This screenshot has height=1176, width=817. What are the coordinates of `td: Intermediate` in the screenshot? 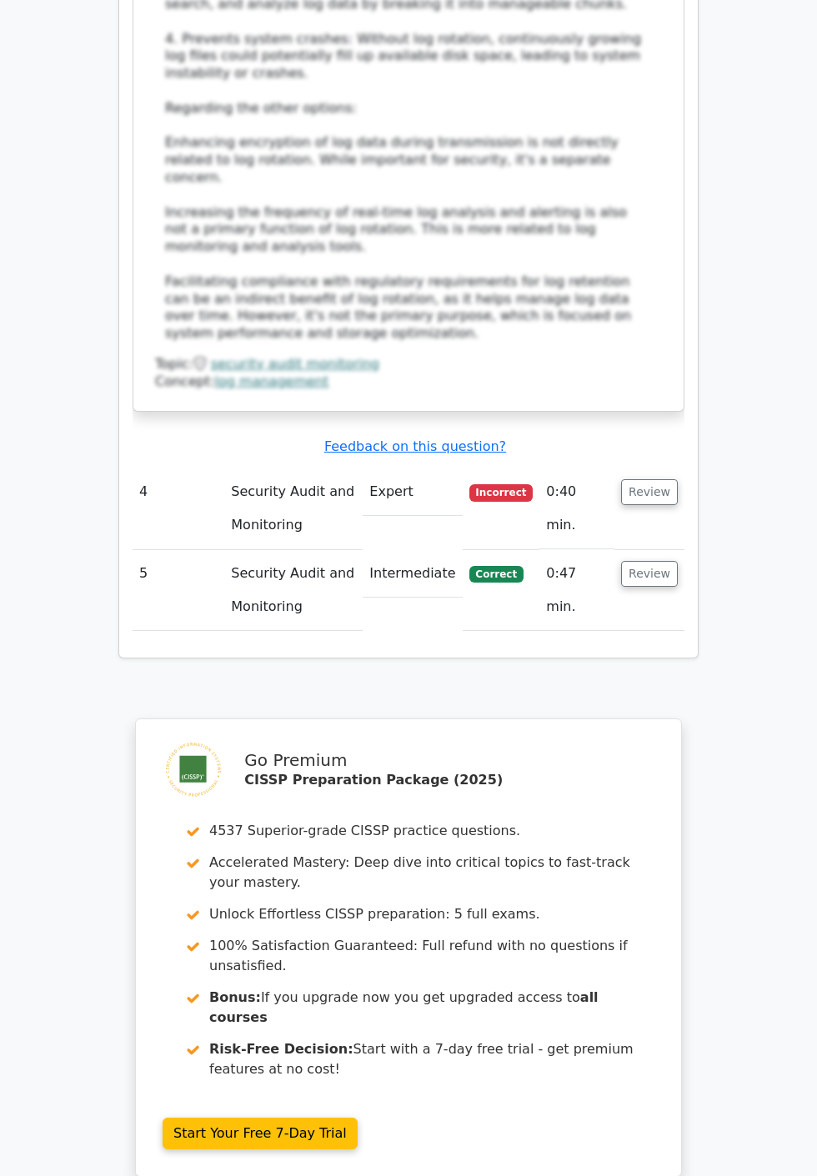 It's located at (412, 573).